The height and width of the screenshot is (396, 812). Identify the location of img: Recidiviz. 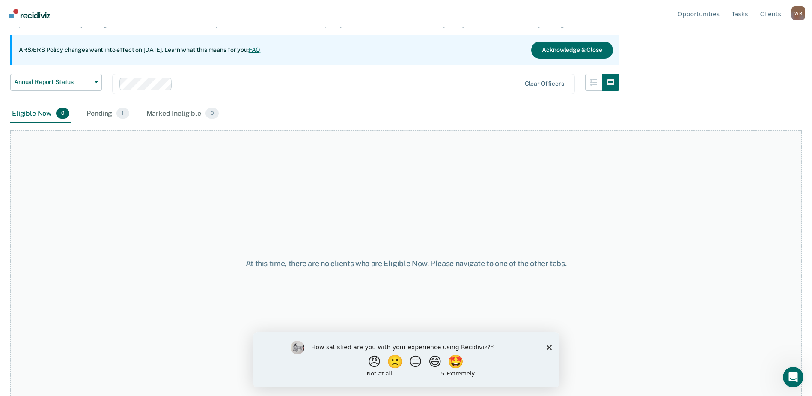
(30, 14).